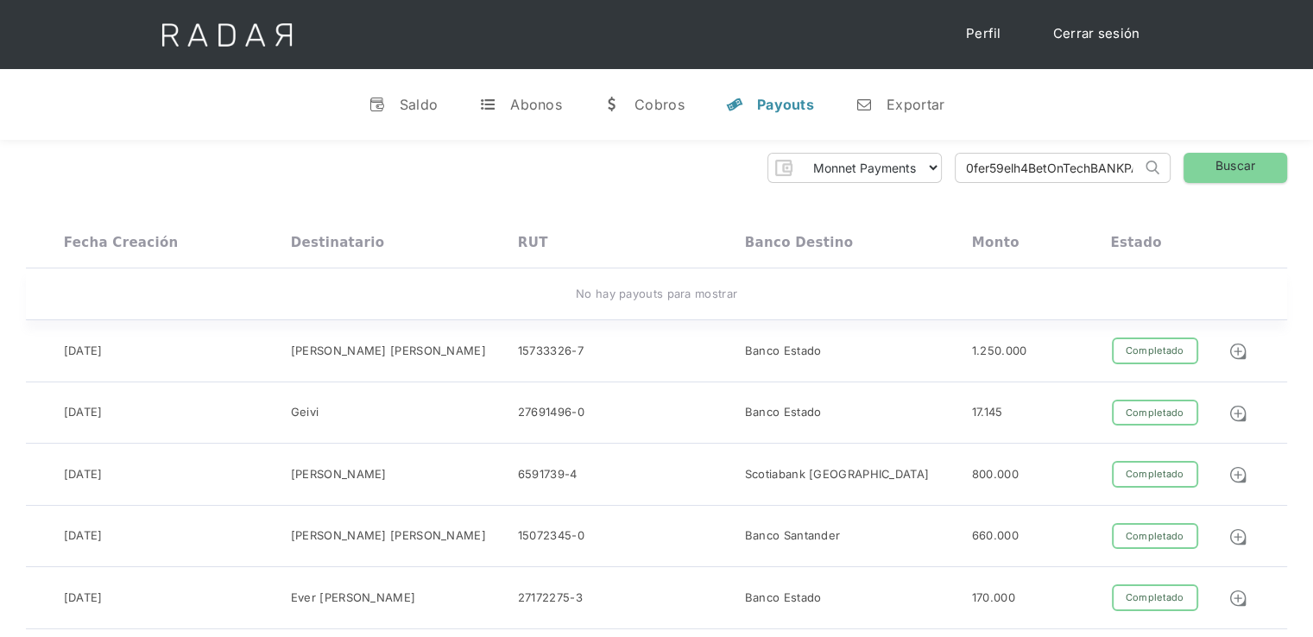 The image size is (1313, 637). What do you see at coordinates (338, 243) in the screenshot?
I see `div: Destinatario` at bounding box center [338, 243].